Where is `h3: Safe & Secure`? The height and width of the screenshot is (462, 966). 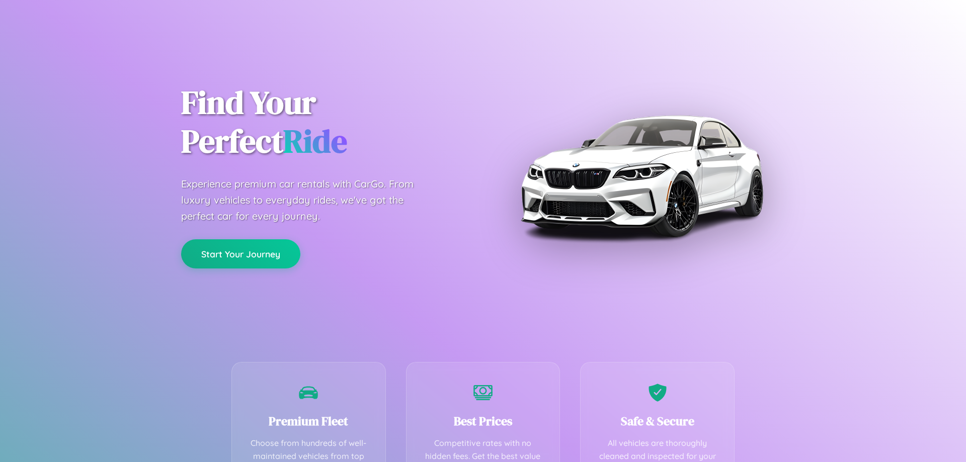 h3: Safe & Secure is located at coordinates (657, 421).